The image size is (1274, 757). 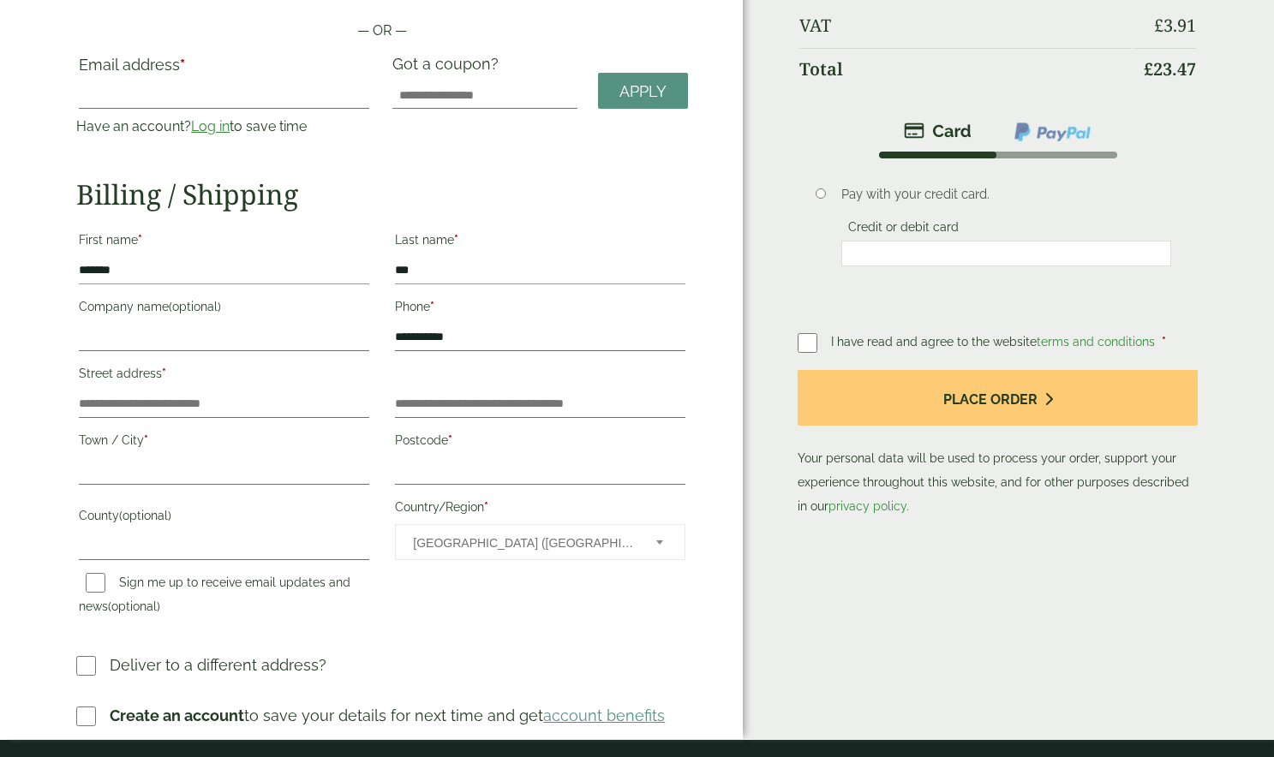 I want to click on span: I have read and agree to the website, so click(x=995, y=342).